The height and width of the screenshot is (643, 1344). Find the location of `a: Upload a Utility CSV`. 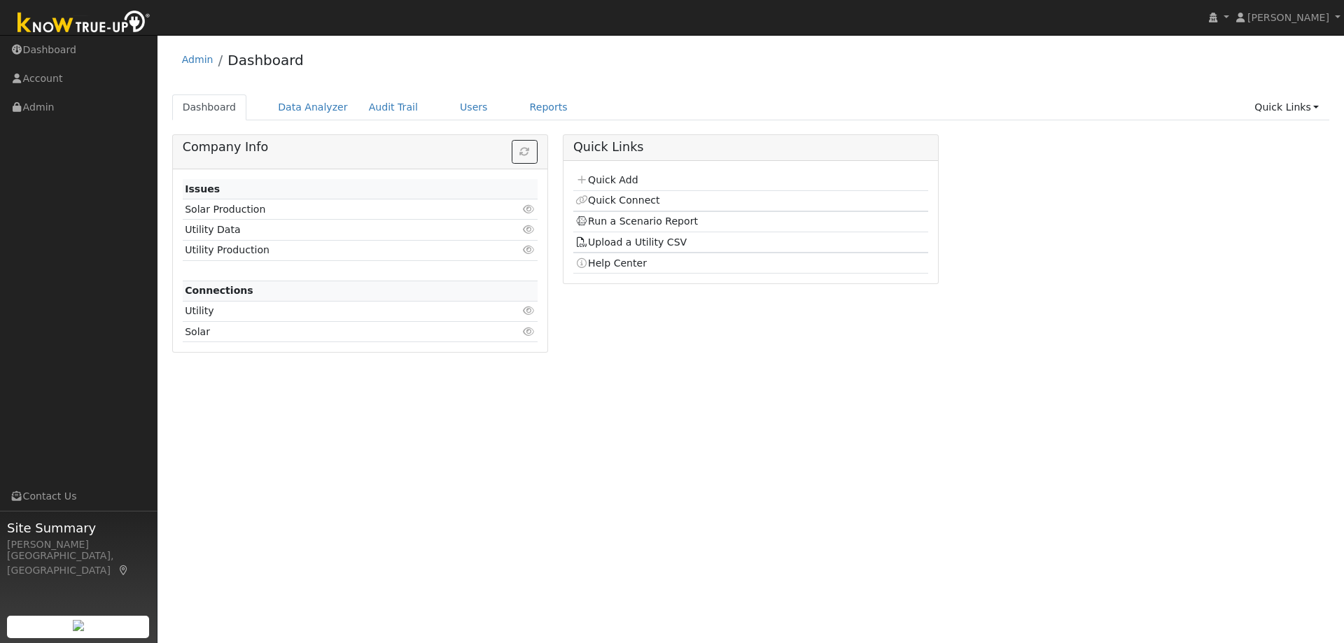

a: Upload a Utility CSV is located at coordinates (631, 242).